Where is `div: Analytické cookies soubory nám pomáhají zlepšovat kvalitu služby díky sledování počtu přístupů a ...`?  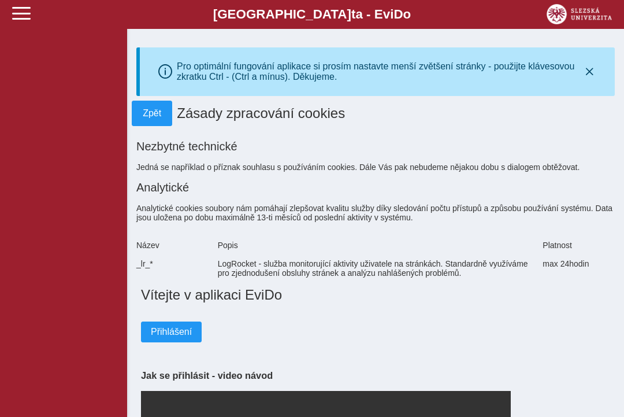 div: Analytické cookies soubory nám pomáhají zlepšovat kvalitu služby díky sledování počtu přístupů a ... is located at coordinates (376, 213).